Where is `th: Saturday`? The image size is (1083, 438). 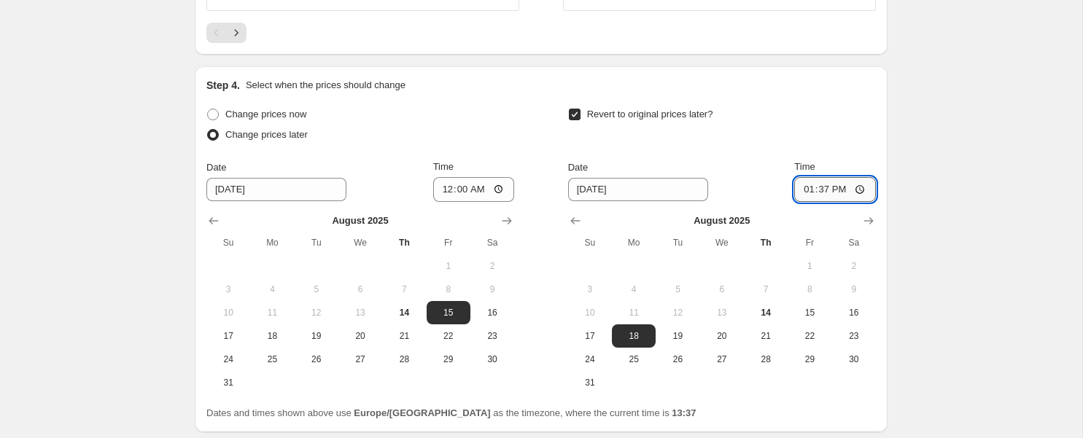
th: Saturday is located at coordinates (854, 243).